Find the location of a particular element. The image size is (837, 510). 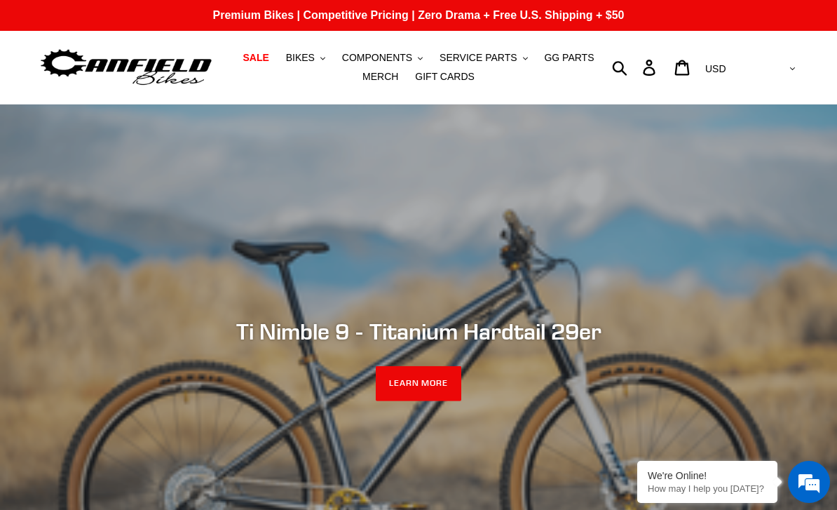

a: SALE is located at coordinates (255, 57).